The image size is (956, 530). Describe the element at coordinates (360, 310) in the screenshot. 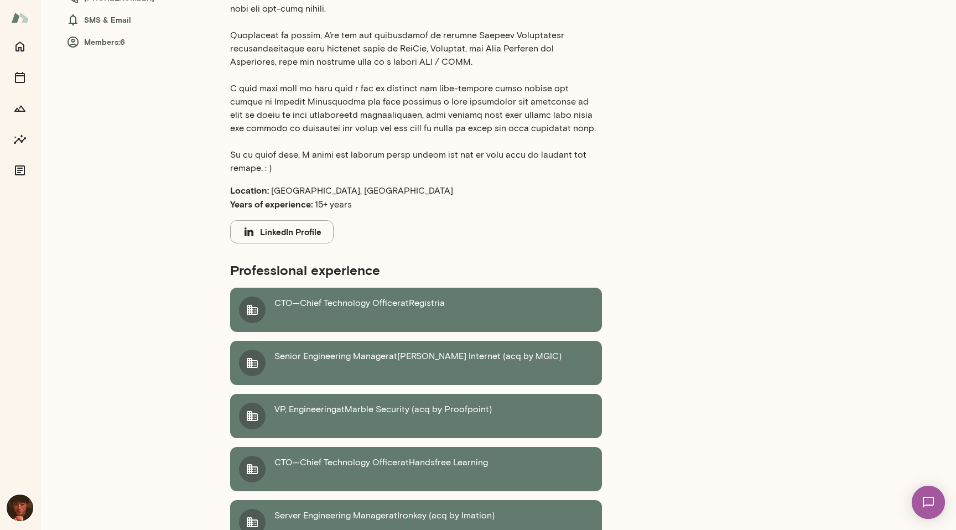

I see `p: CTO—Chief Technology Officer at Registria` at that location.